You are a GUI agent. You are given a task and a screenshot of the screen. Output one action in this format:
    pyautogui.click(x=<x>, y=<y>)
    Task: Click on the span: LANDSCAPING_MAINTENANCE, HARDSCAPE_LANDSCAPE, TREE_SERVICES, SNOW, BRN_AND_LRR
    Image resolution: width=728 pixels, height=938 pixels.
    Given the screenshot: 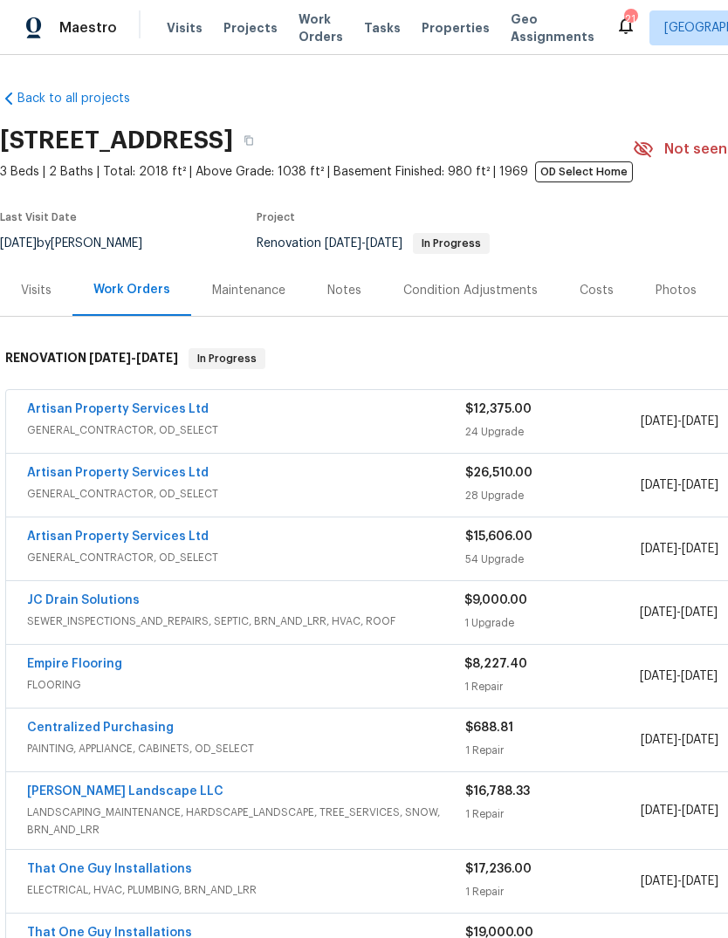 What is the action you would take?
    pyautogui.click(x=246, y=821)
    